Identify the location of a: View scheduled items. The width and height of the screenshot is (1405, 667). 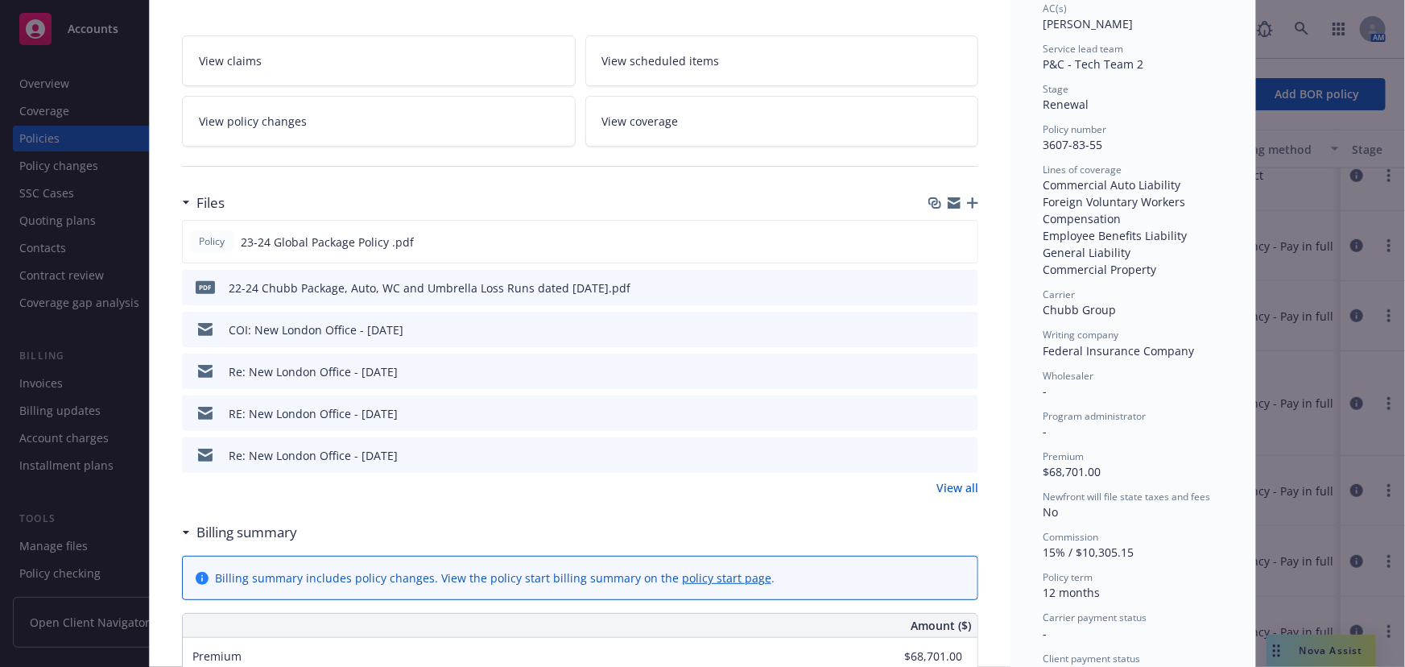
(782, 60).